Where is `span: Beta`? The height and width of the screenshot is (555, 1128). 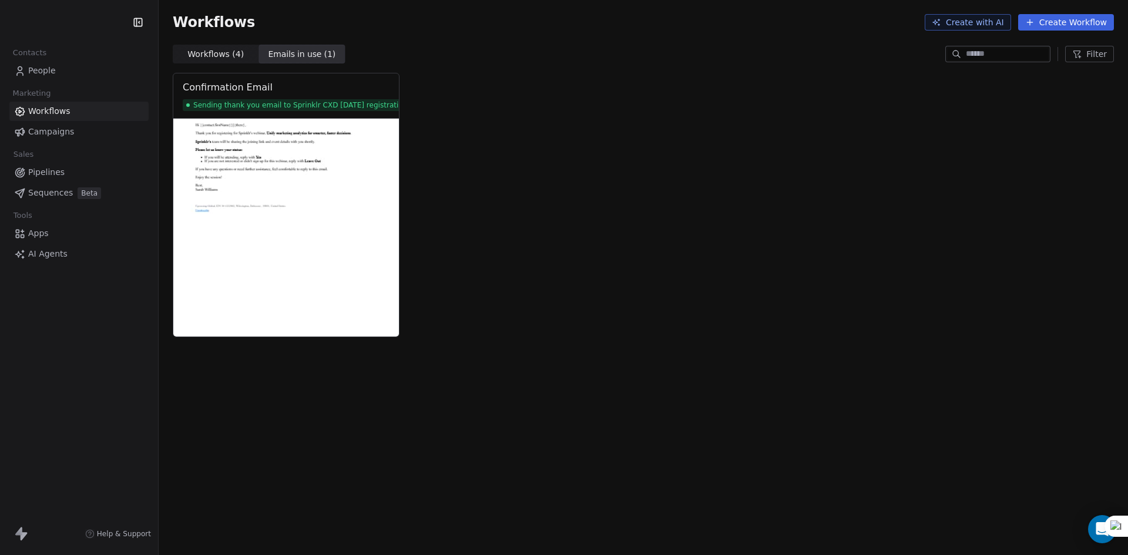 span: Beta is located at coordinates (89, 193).